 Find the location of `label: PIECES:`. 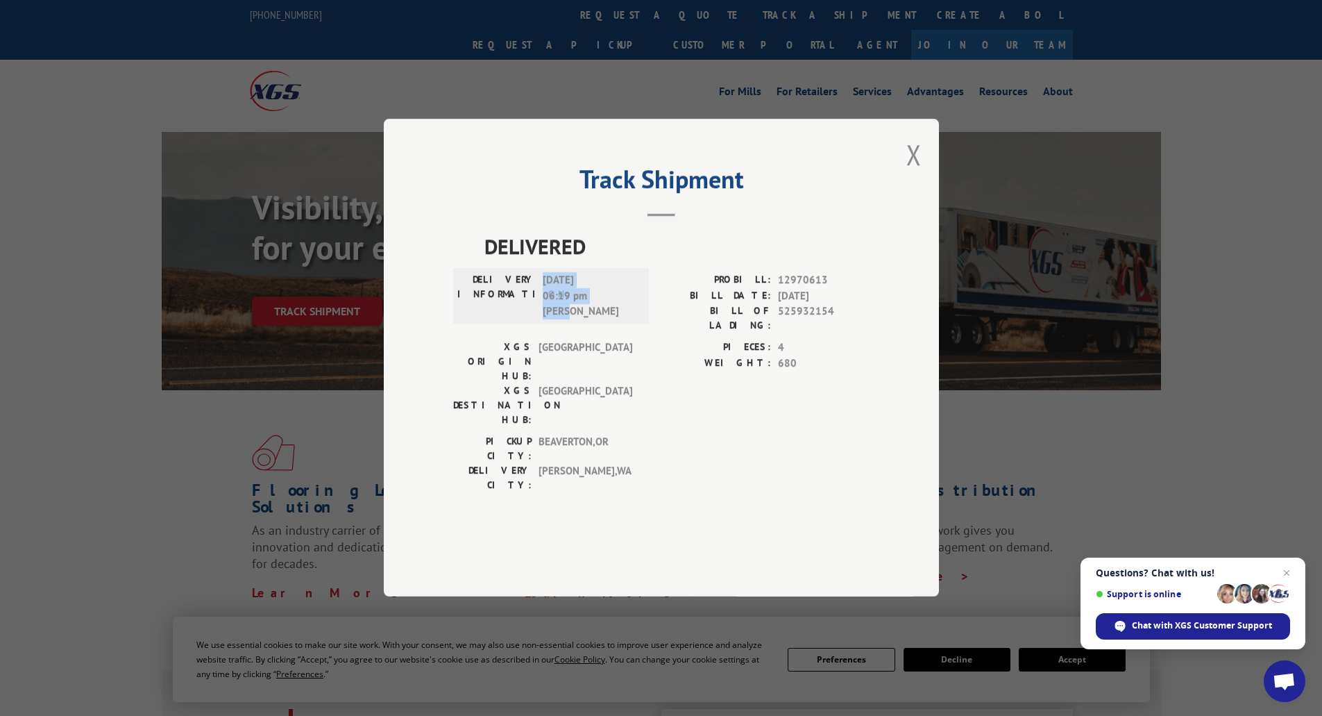

label: PIECES: is located at coordinates (716, 348).